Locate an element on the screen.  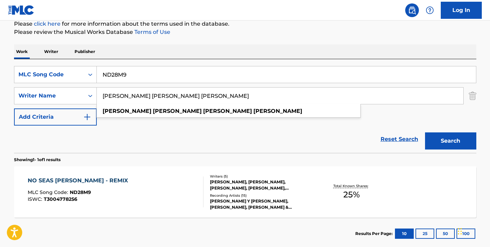
span: 25 % is located at coordinates (352, 195).